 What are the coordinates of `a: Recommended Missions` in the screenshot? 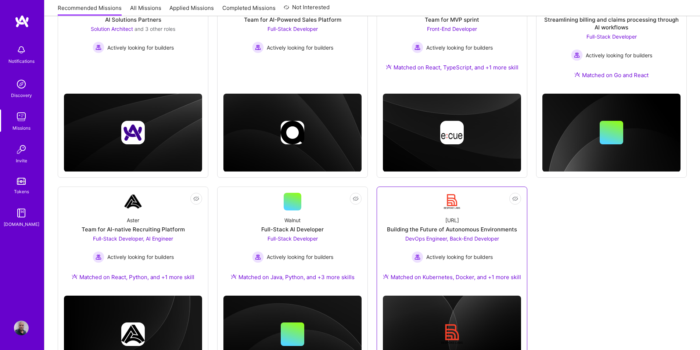 It's located at (90, 10).